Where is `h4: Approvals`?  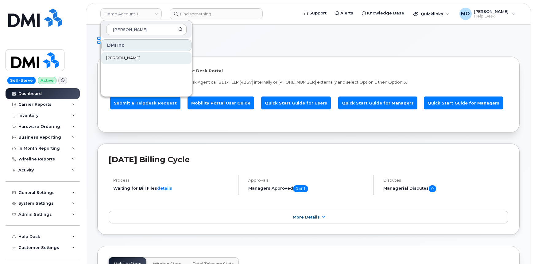 h4: Approvals is located at coordinates (308, 180).